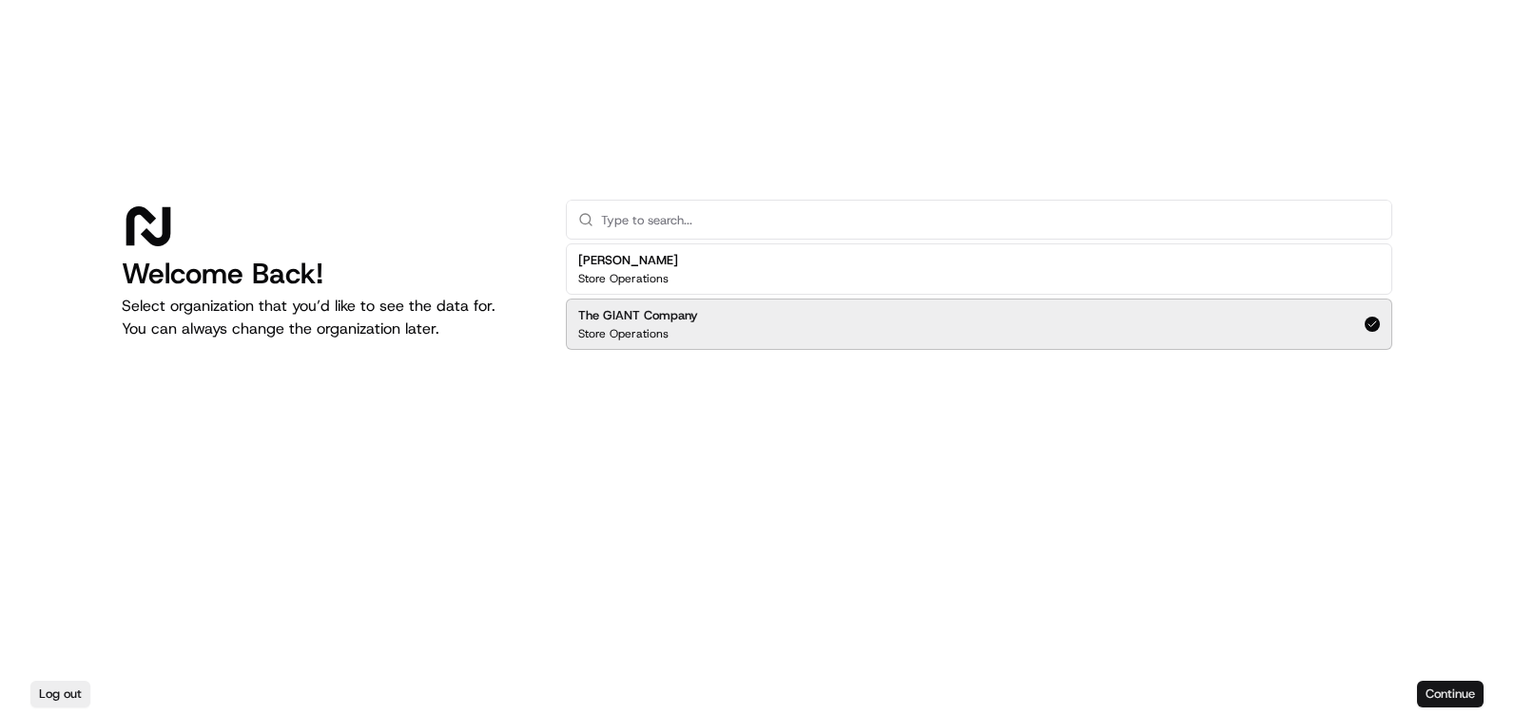  What do you see at coordinates (328, 274) in the screenshot?
I see `h1: Welcome Back!` at bounding box center [328, 274].